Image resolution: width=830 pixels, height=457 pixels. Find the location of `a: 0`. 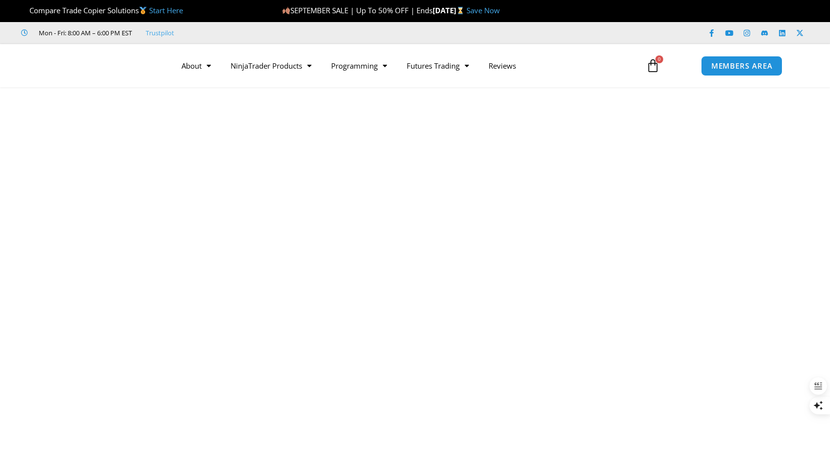

a: 0 is located at coordinates (653, 66).